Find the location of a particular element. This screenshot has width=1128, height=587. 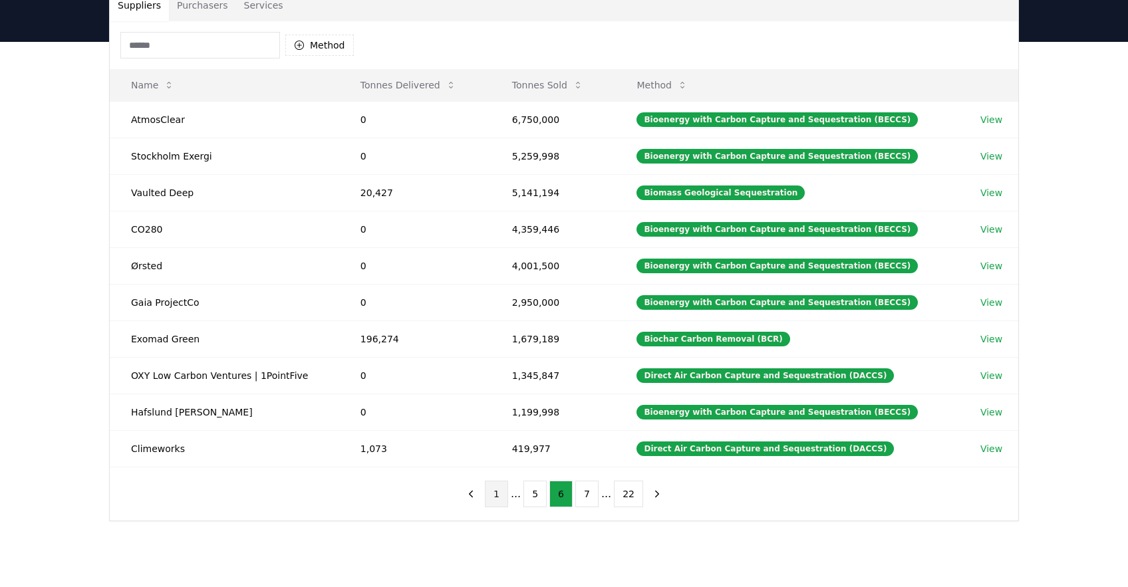

td: 419,977 is located at coordinates (553, 448).